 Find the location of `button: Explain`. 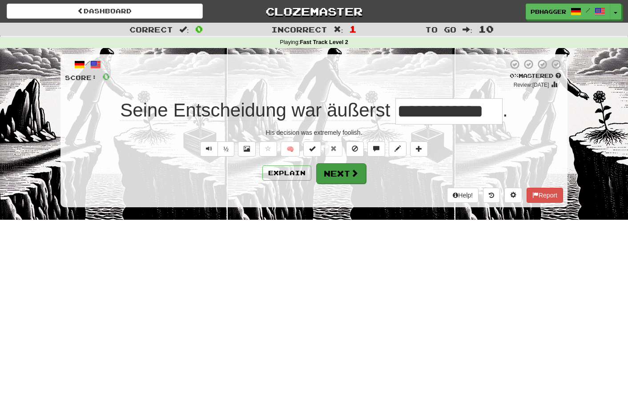

button: Explain is located at coordinates (287, 173).